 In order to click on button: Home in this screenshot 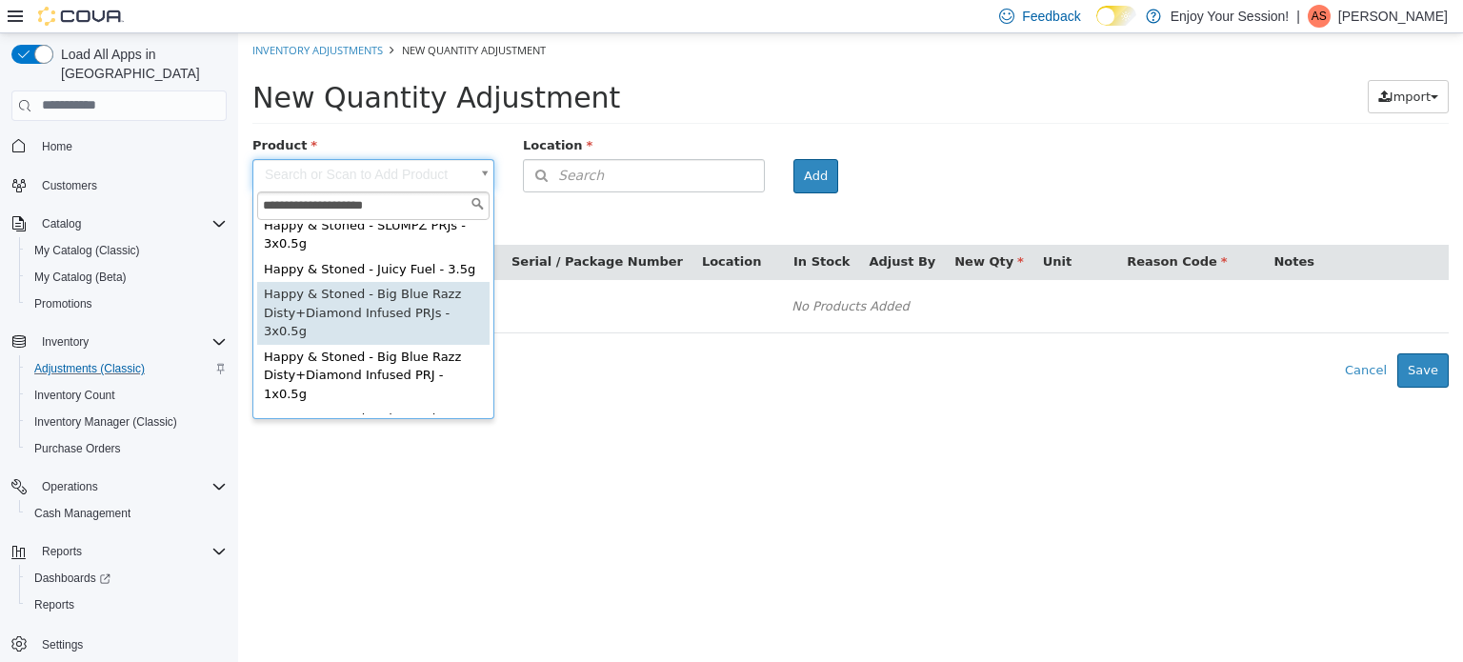, I will do `click(119, 146)`.